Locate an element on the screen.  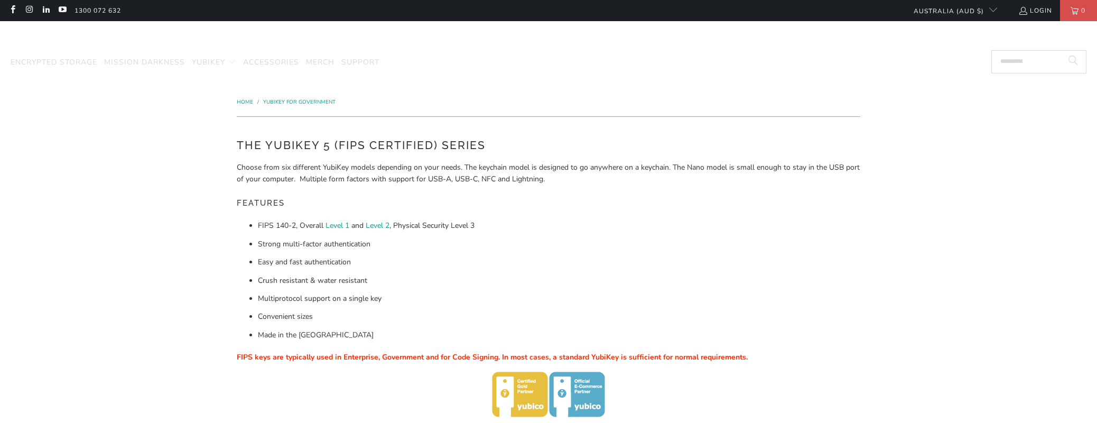
a: Trust Panda Australia on Facebook is located at coordinates (12, 11).